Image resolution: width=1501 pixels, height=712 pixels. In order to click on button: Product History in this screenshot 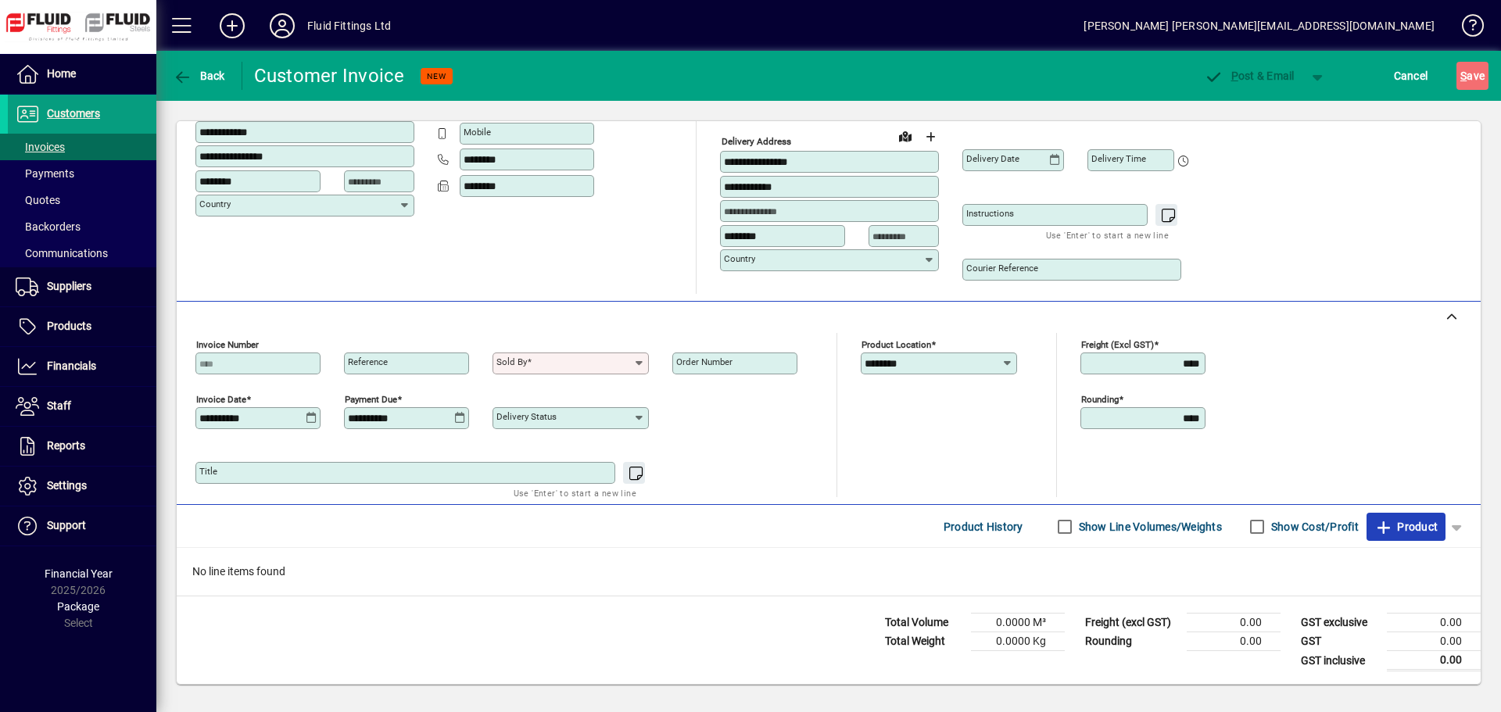, I will do `click(984, 527)`.